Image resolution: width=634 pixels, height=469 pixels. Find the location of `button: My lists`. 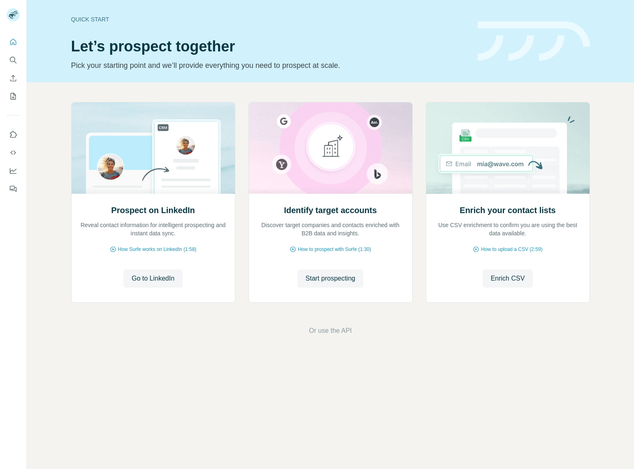

button: My lists is located at coordinates (13, 96).